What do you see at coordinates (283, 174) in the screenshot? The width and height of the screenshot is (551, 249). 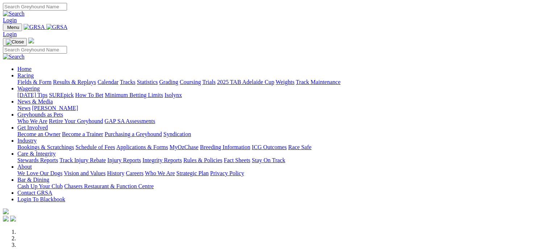 I see `div: About` at bounding box center [283, 174].